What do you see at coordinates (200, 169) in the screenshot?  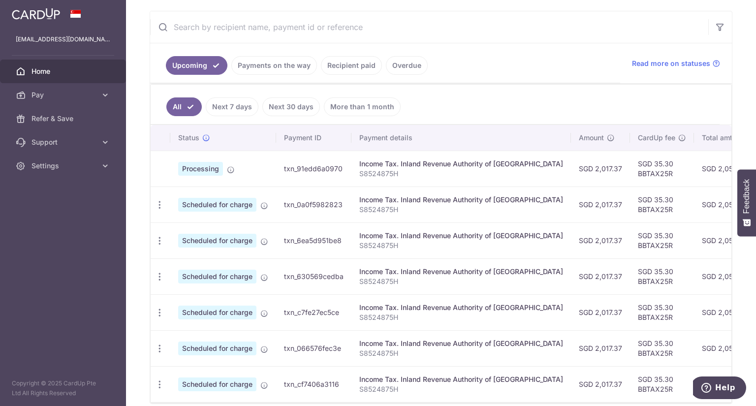 I see `span: Processing` at bounding box center [200, 169].